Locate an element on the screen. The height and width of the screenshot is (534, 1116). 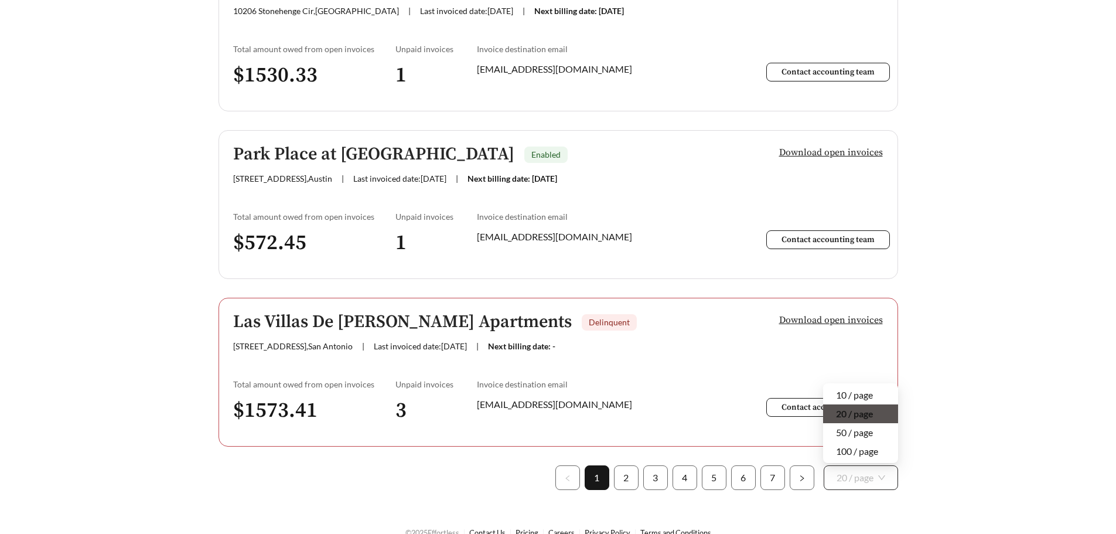
a: 2 is located at coordinates (626, 477).